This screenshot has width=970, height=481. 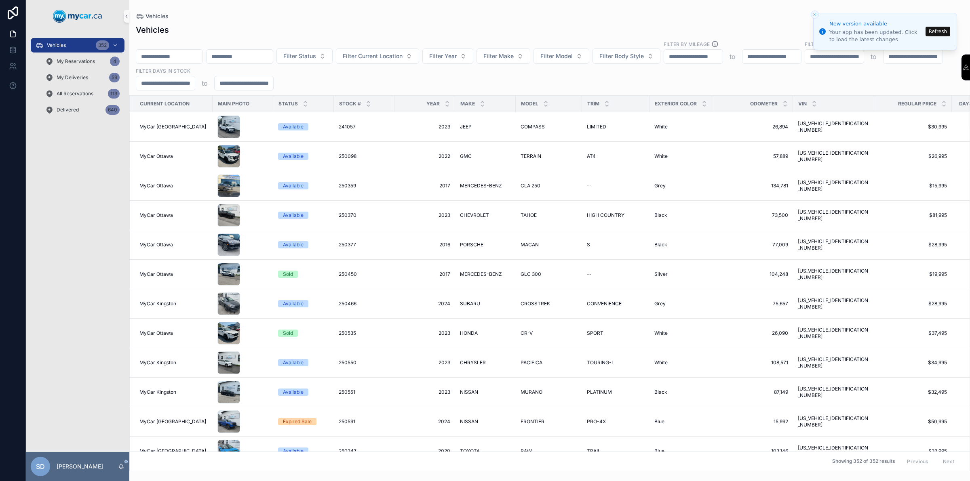 I want to click on a: GMC, so click(x=485, y=156).